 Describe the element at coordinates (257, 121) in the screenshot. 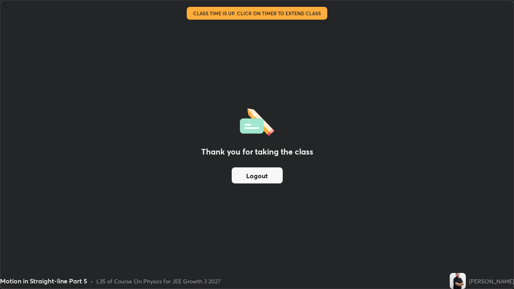

I see `img: offlineFeedback.1438e8b3.svg` at that location.